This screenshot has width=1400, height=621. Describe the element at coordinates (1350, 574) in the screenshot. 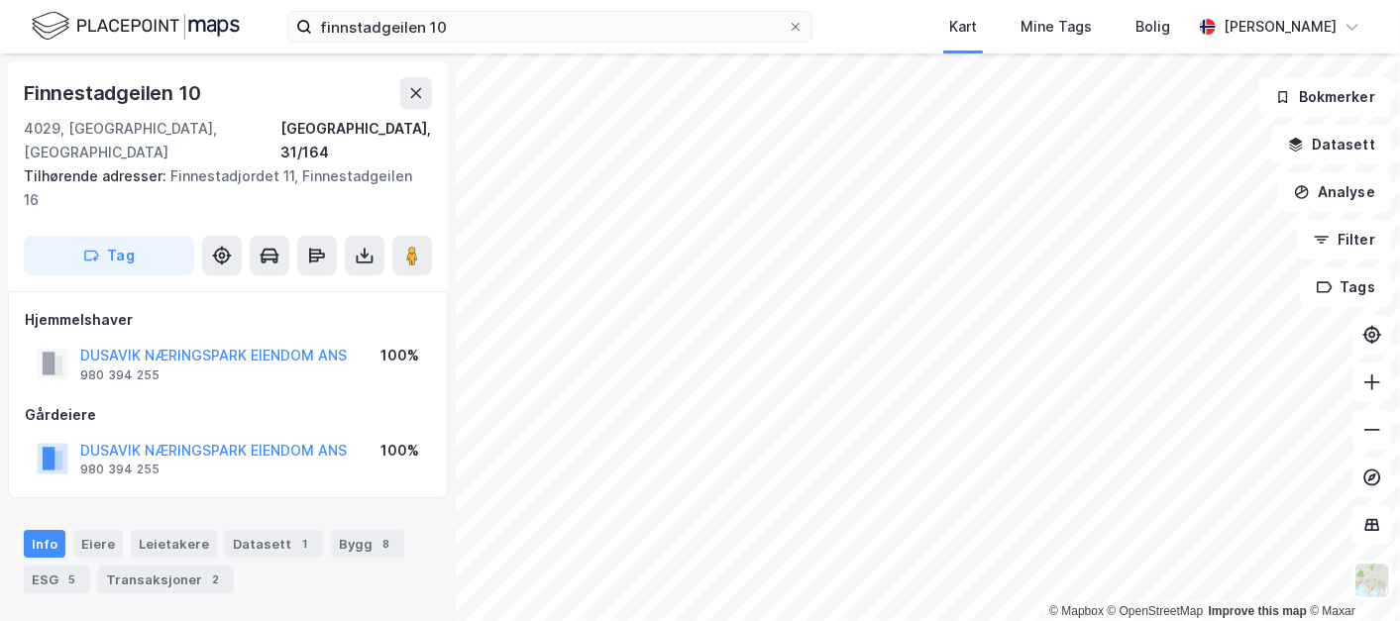

I see `div: Chat Widget` at that location.